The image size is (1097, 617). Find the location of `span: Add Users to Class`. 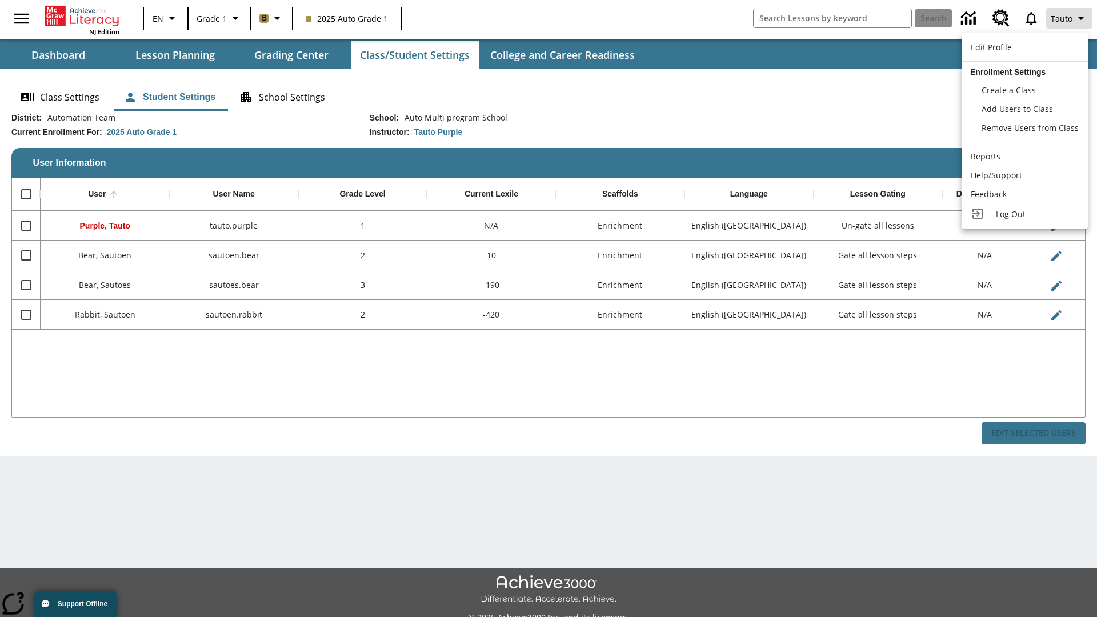

span: Add Users to Class is located at coordinates (1017, 109).